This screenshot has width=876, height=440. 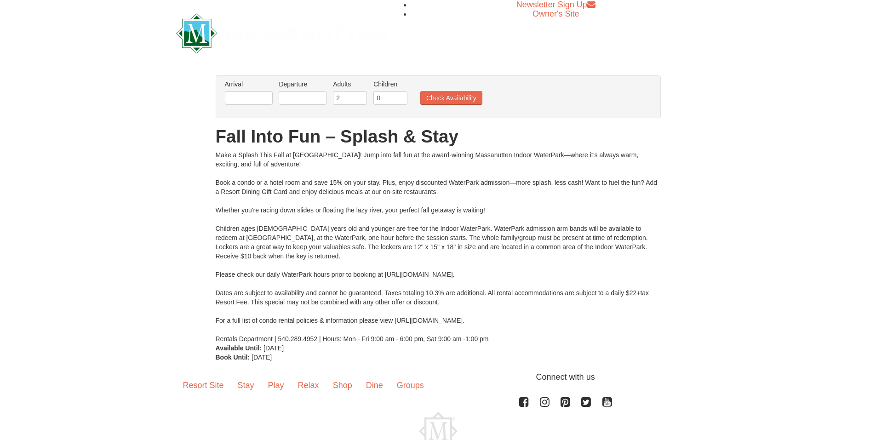 I want to click on a: Groups, so click(x=410, y=385).